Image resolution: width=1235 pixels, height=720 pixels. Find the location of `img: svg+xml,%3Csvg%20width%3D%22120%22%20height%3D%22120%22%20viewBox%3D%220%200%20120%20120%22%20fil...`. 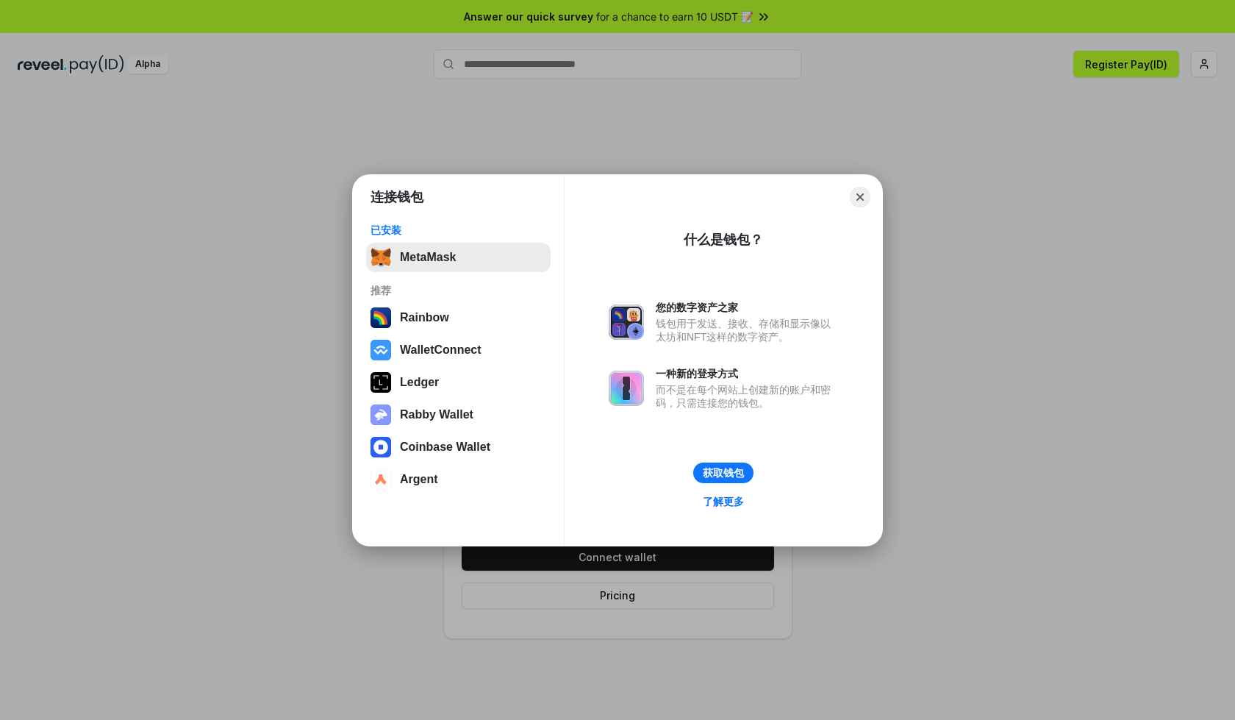

img: svg+xml,%3Csvg%20width%3D%22120%22%20height%3D%22120%22%20viewBox%3D%220%200%20120%20120%22%20fil... is located at coordinates (381, 318).